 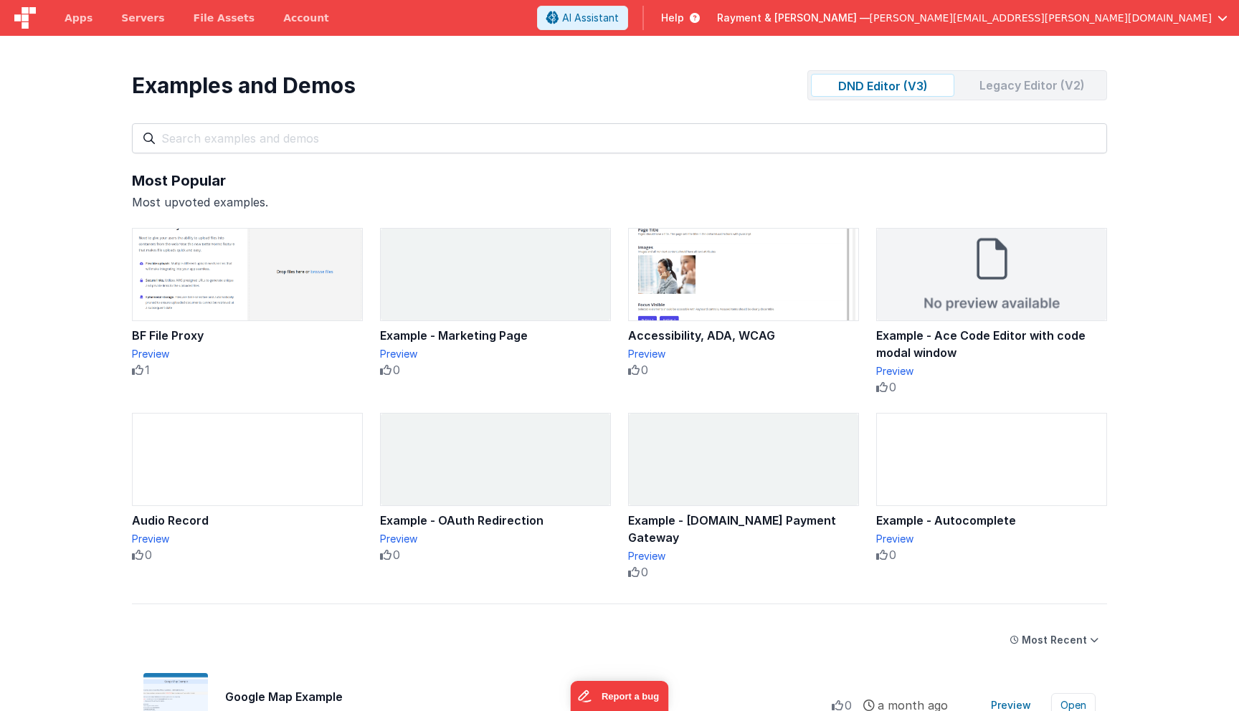 What do you see at coordinates (247, 336) in the screenshot?
I see `div: BF File Proxy` at bounding box center [247, 336].